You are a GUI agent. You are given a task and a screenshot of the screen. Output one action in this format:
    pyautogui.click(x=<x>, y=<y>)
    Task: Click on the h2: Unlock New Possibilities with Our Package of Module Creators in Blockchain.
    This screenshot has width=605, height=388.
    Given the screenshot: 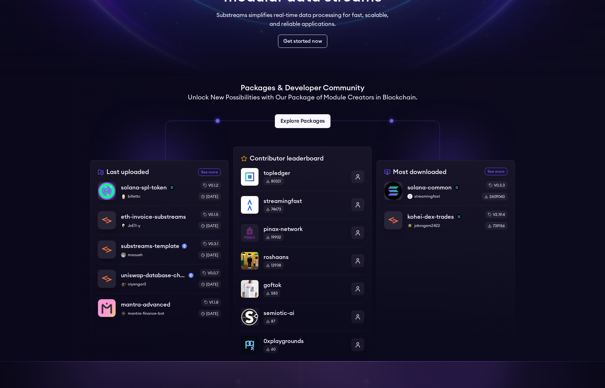 What is the action you would take?
    pyautogui.click(x=303, y=97)
    